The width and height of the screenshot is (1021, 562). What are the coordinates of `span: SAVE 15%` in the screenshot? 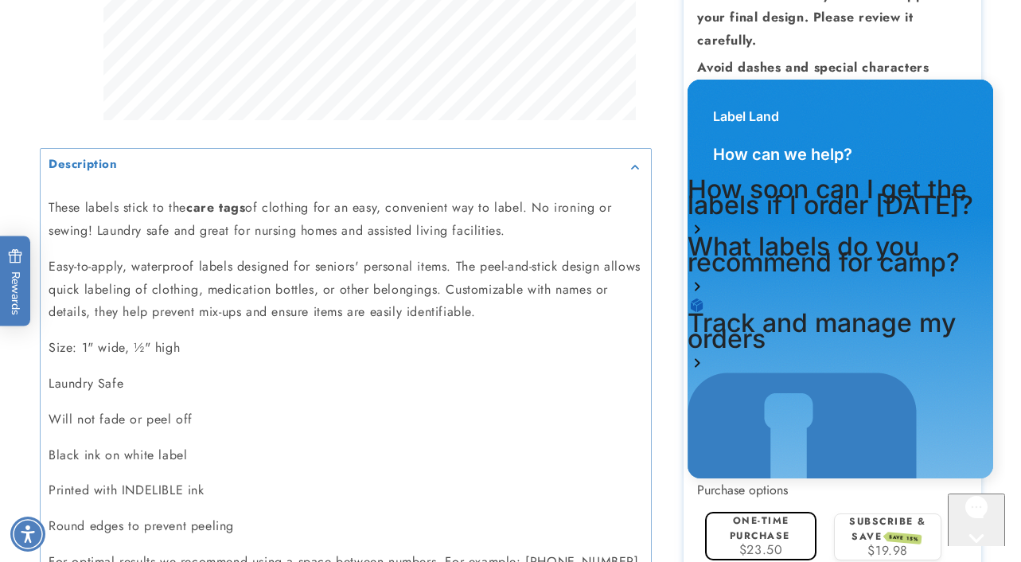 It's located at (904, 538).